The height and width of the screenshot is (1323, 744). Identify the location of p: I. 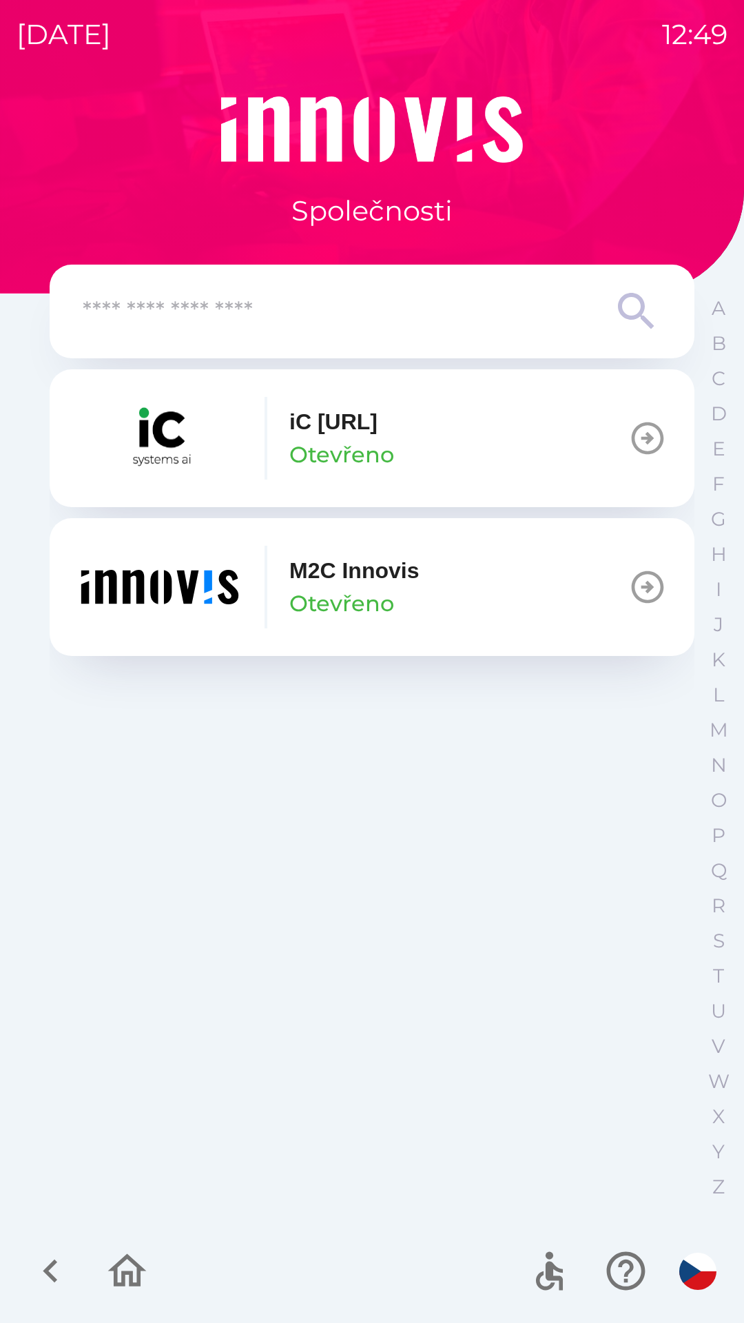
(719, 589).